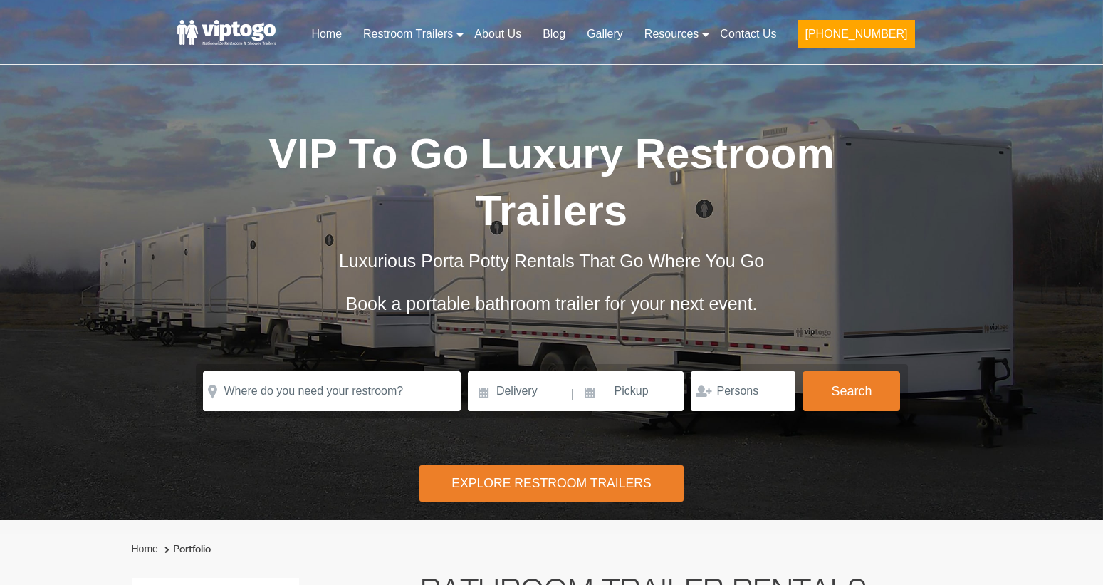  I want to click on input: Where do you need your restroom?, so click(332, 391).